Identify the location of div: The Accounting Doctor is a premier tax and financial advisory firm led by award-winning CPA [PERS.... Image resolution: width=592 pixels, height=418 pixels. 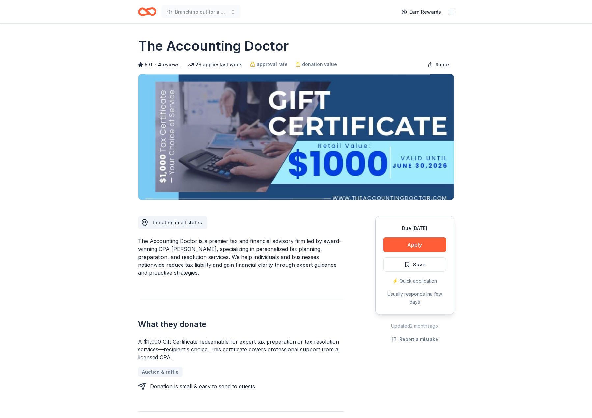
(241, 257).